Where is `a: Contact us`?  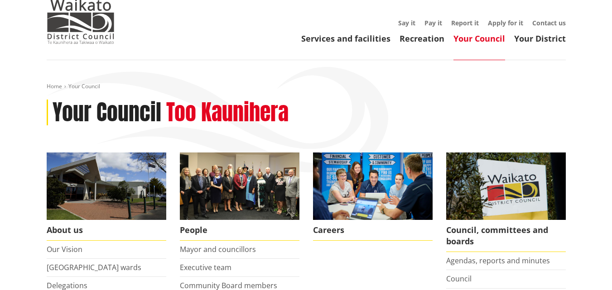
a: Contact us is located at coordinates (549, 23).